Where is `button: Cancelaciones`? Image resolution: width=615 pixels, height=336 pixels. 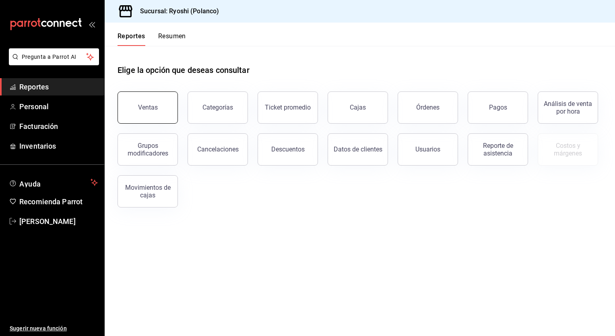 button: Cancelaciones is located at coordinates (218, 149).